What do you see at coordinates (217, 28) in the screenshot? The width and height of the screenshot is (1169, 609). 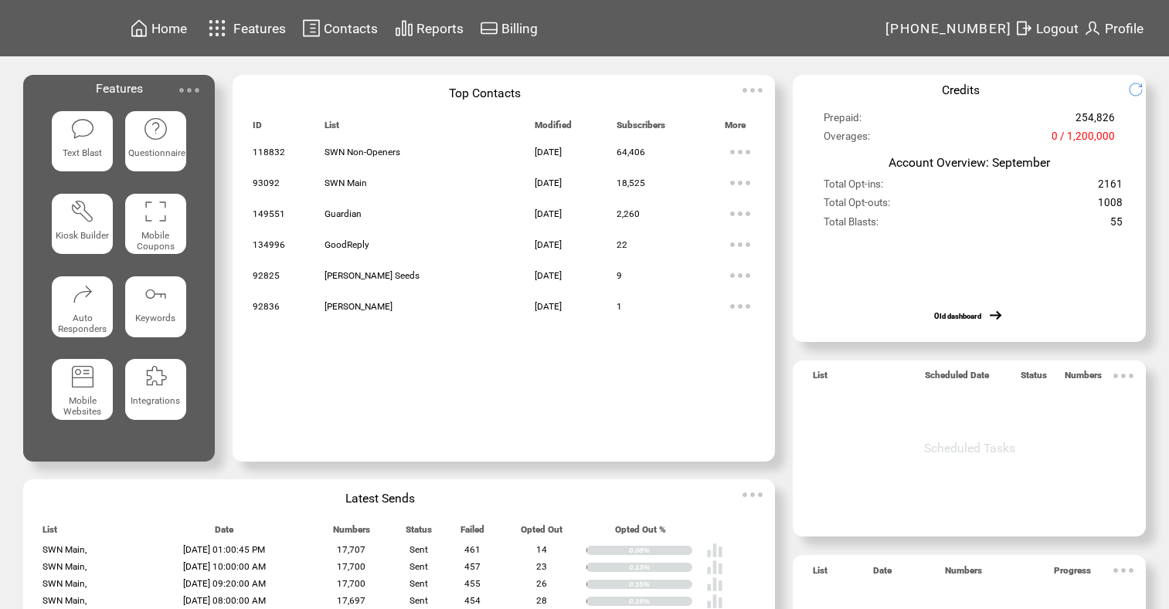 I see `img: features.svg` at bounding box center [217, 28].